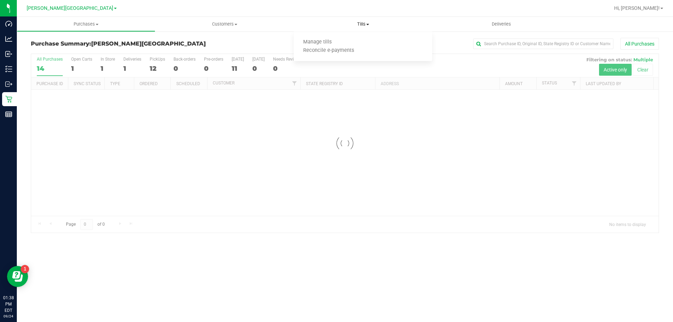  I want to click on inline-svg: Dashboard, so click(9, 24).